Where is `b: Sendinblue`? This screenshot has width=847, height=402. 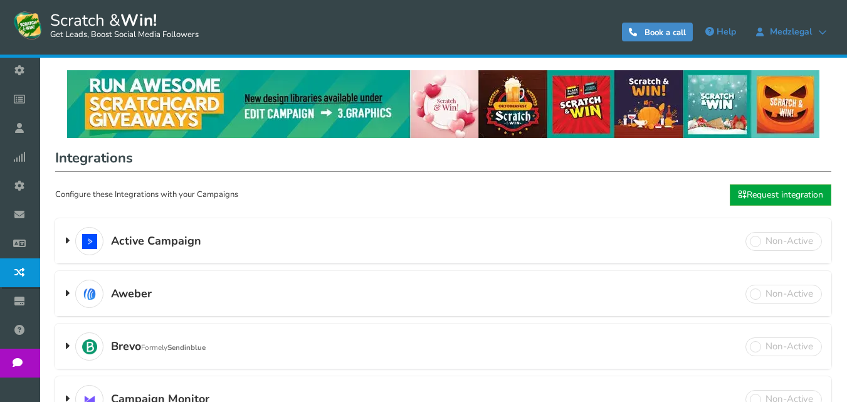
b: Sendinblue is located at coordinates (186, 347).